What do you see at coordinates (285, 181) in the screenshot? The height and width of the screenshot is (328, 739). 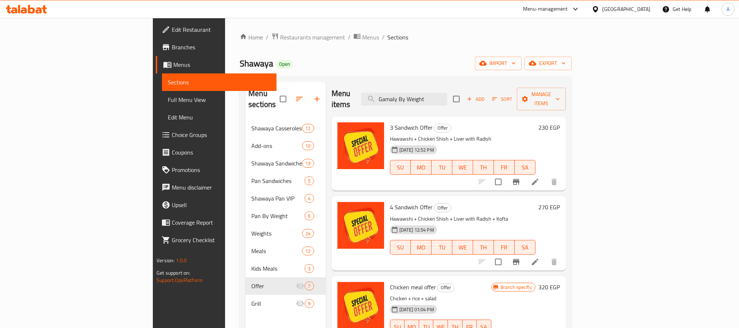 I see `div: Pan Sandwiches5` at bounding box center [285, 181].